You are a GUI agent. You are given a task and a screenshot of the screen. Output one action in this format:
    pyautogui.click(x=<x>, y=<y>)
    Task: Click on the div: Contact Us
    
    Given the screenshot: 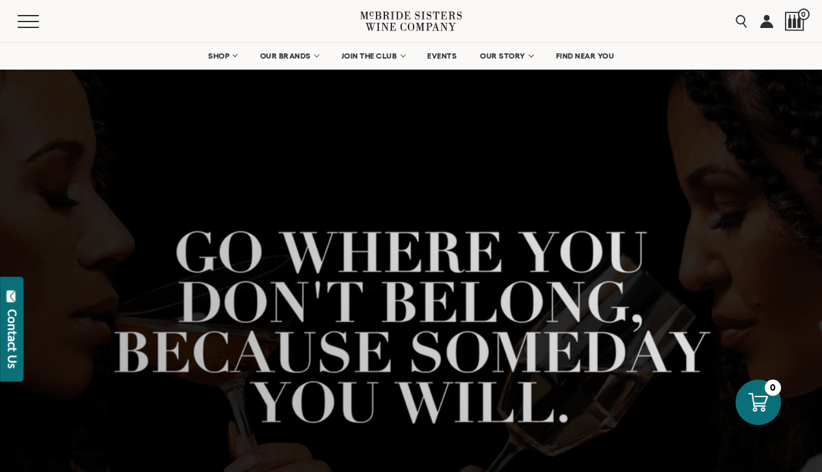 What is the action you would take?
    pyautogui.click(x=12, y=338)
    